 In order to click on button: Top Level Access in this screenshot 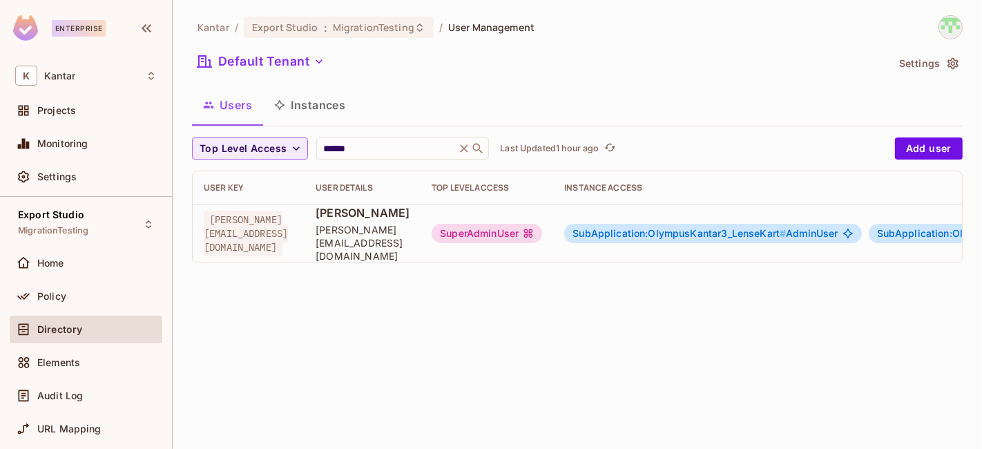, I will do `click(250, 148)`.